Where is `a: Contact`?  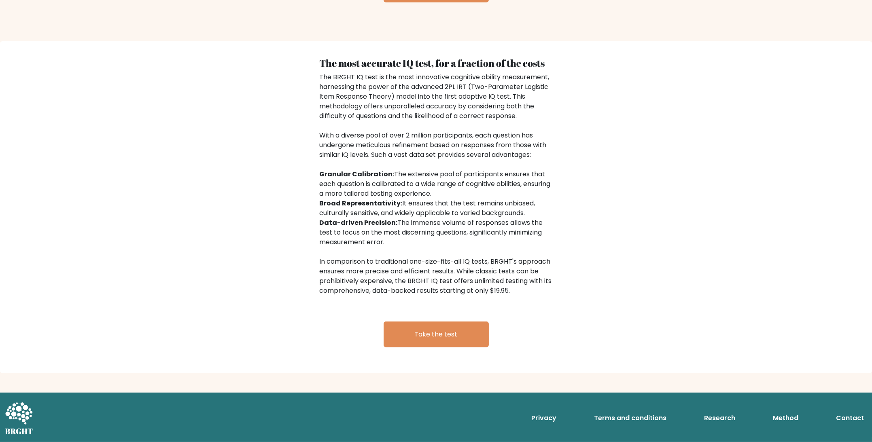
a: Contact is located at coordinates (850, 419).